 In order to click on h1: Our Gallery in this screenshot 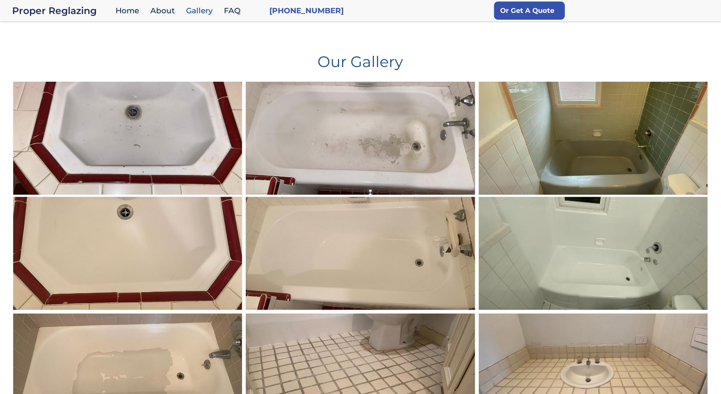, I will do `click(360, 59)`.